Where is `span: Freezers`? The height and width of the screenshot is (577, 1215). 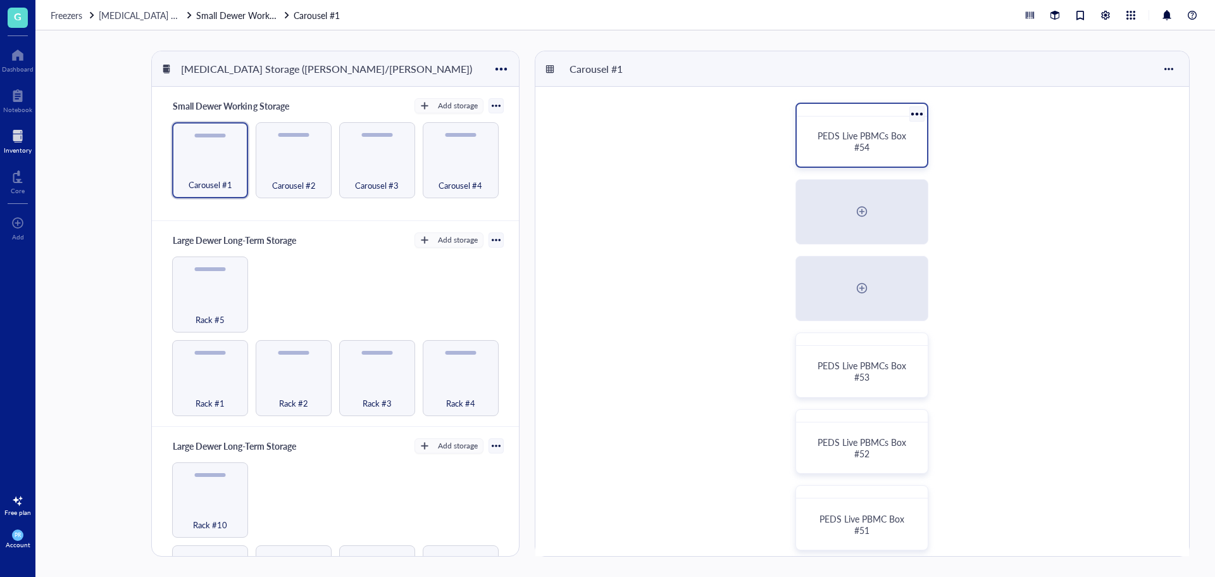
span: Freezers is located at coordinates (66, 15).